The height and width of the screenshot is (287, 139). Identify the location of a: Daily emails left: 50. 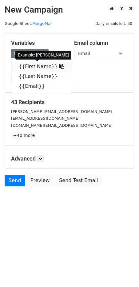
(114, 23).